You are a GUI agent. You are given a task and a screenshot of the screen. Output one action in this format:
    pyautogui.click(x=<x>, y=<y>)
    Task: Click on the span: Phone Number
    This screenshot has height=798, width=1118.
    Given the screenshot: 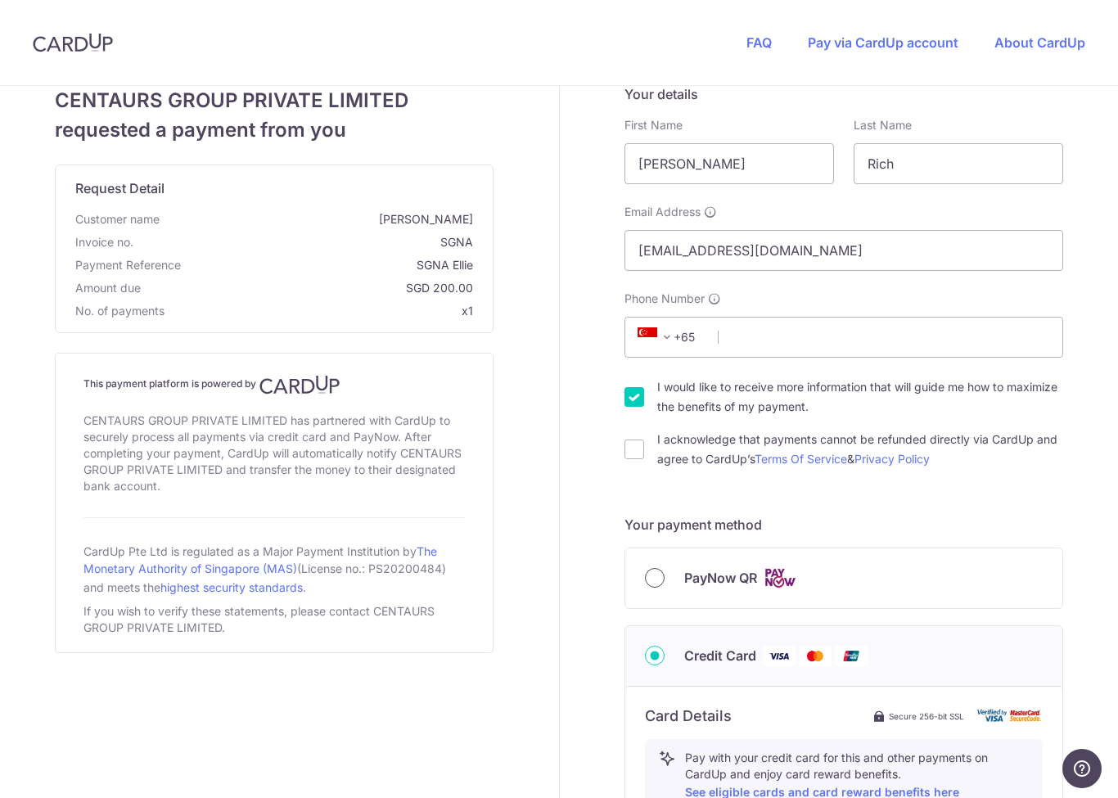 What is the action you would take?
    pyautogui.click(x=664, y=299)
    